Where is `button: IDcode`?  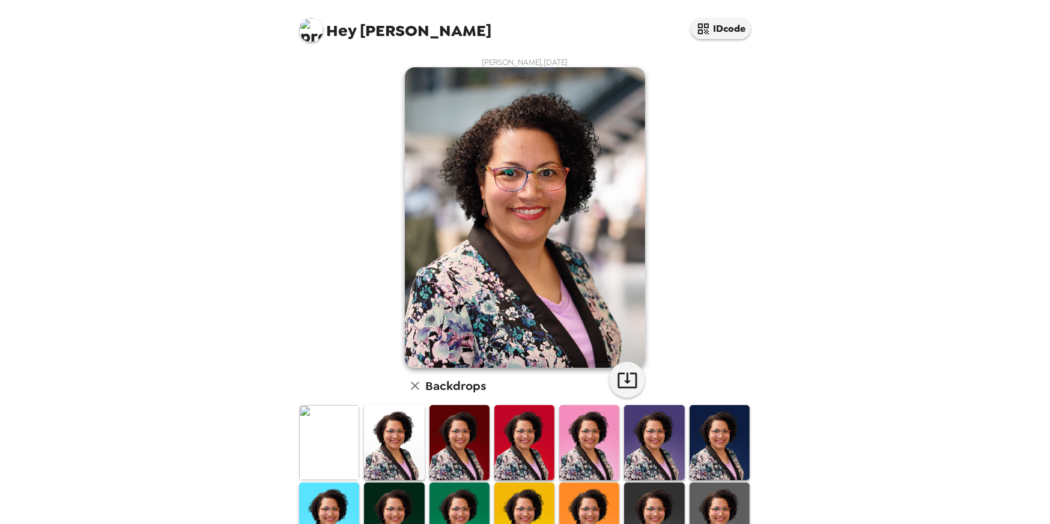 button: IDcode is located at coordinates (721, 28).